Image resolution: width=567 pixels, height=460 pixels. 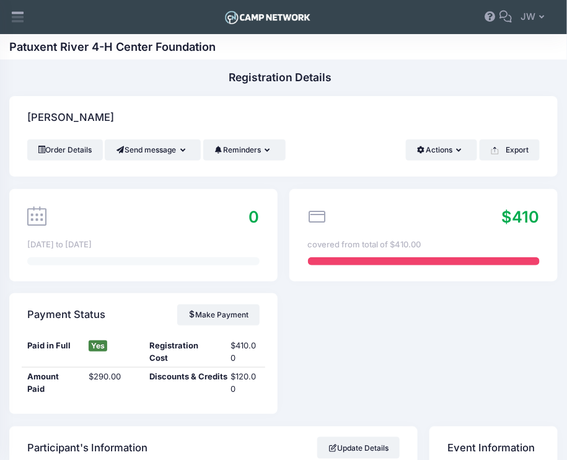 I want to click on div: Discounts & Credits, so click(x=184, y=383).